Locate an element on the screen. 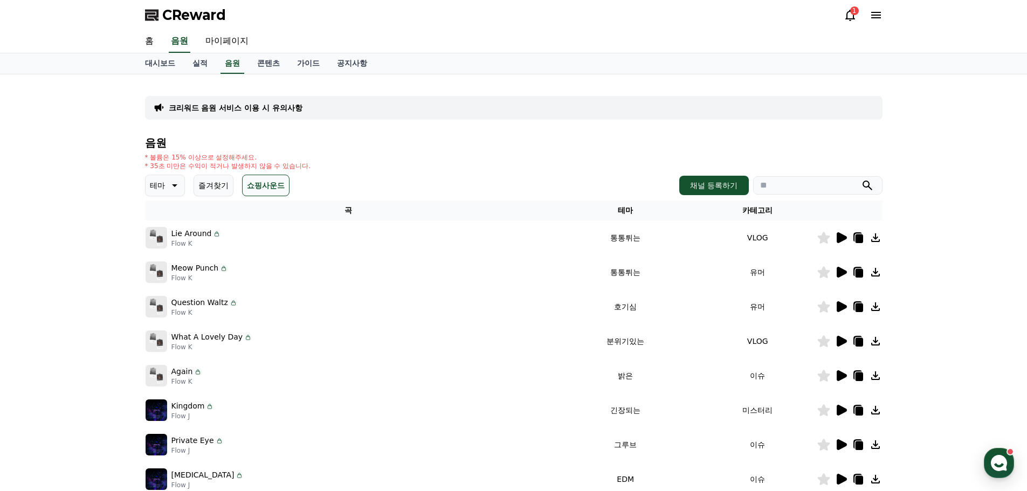 This screenshot has height=491, width=1027. p: What A Lovely Day is located at coordinates (207, 337).